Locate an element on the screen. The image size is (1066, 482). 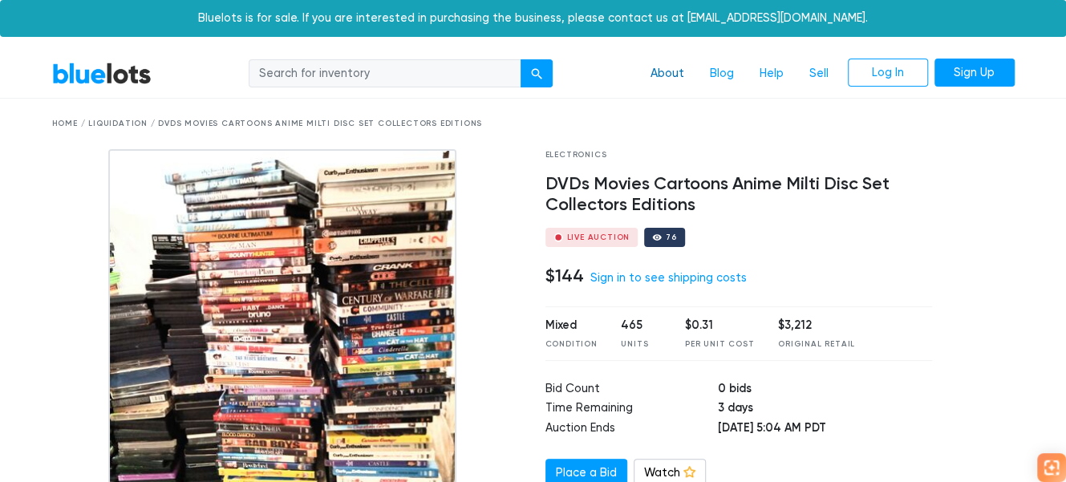
a: Sign in to see shipping costs is located at coordinates (668, 278).